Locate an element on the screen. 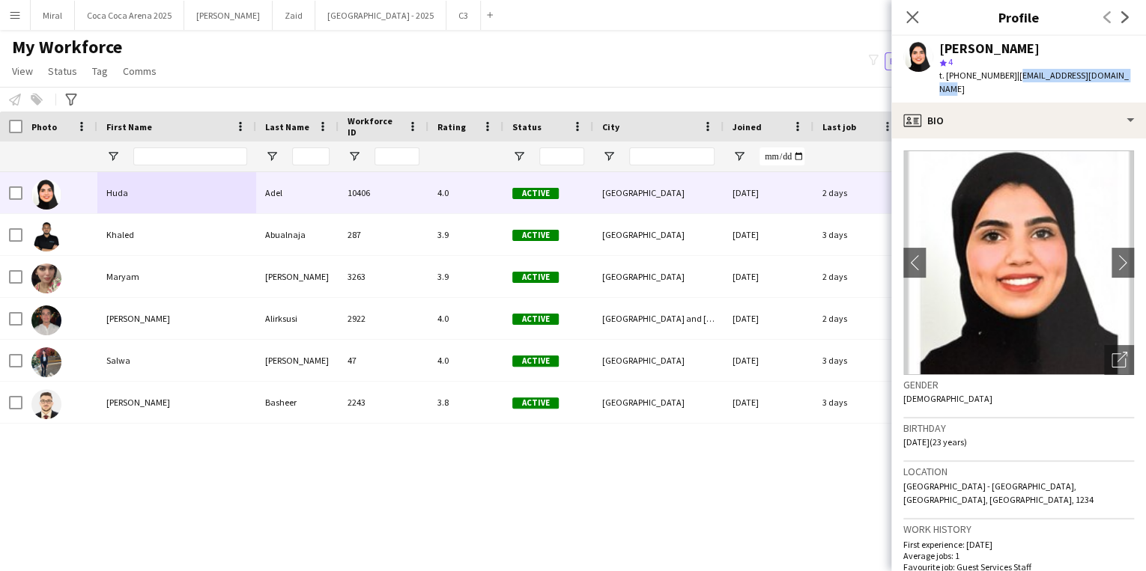  span: Joined is located at coordinates (746, 127).